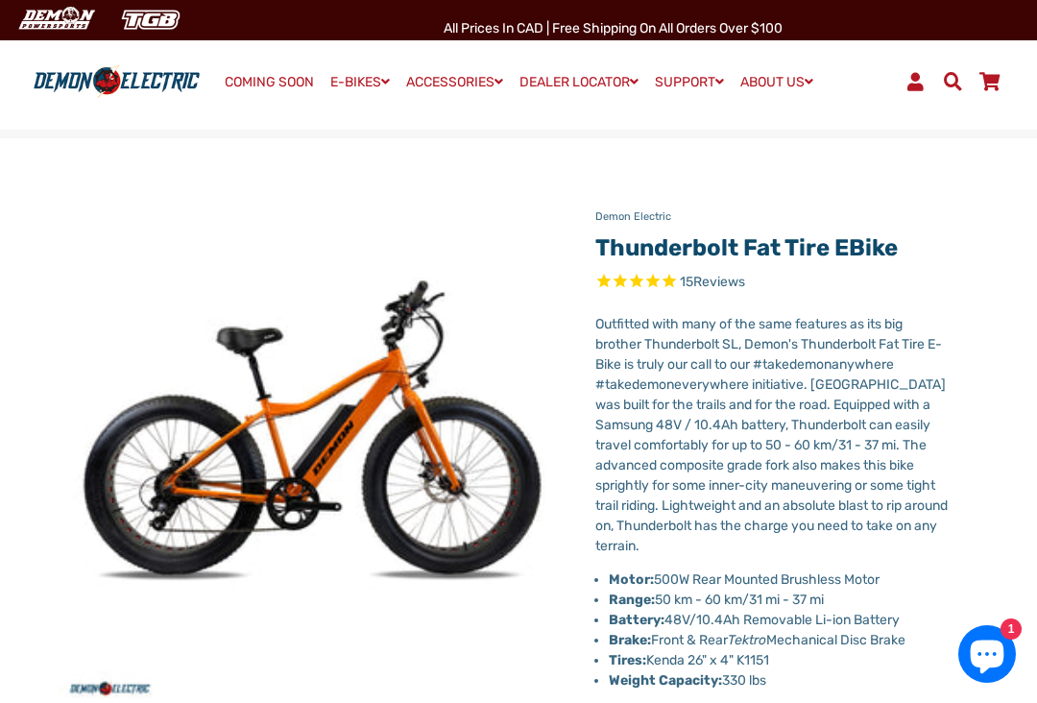 The width and height of the screenshot is (1037, 703). What do you see at coordinates (56, 19) in the screenshot?
I see `img: Demon Electric` at bounding box center [56, 19].